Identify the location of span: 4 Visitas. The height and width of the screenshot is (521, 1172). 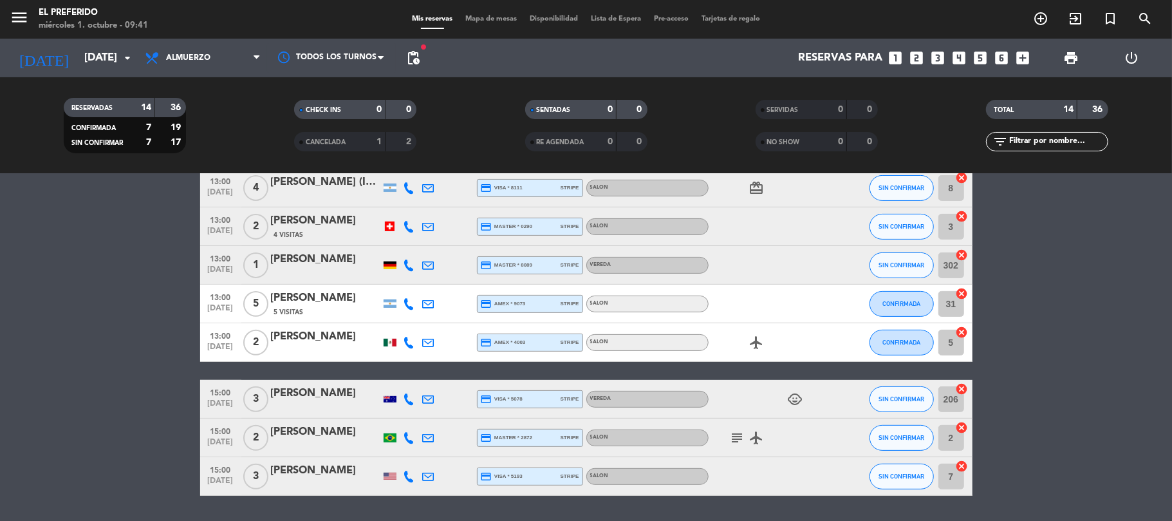
(289, 235).